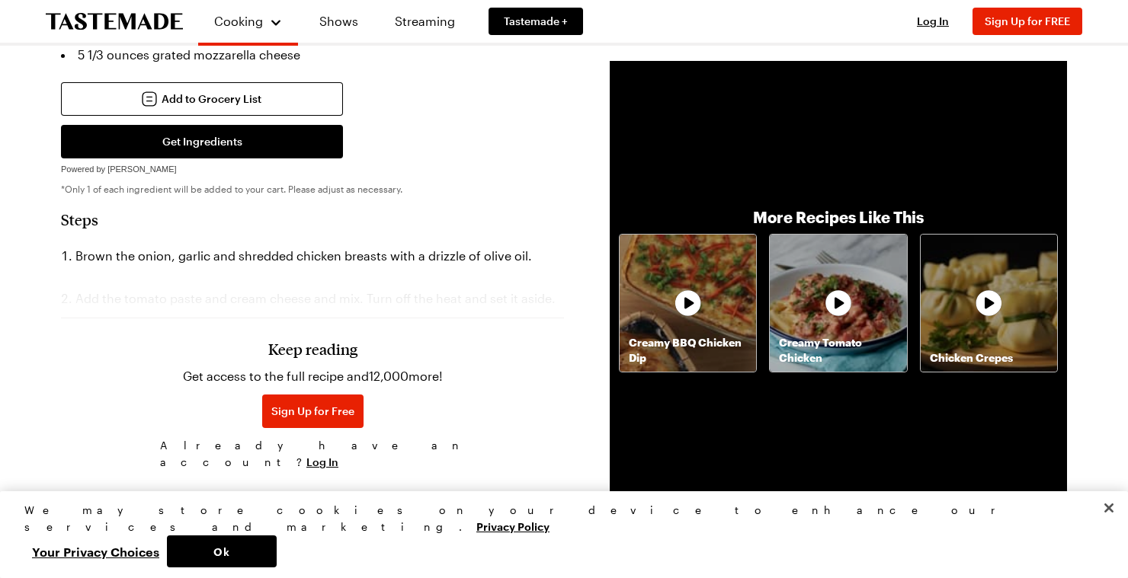 This screenshot has height=578, width=1128. Describe the element at coordinates (248, 21) in the screenshot. I see `button: Cooking` at that location.